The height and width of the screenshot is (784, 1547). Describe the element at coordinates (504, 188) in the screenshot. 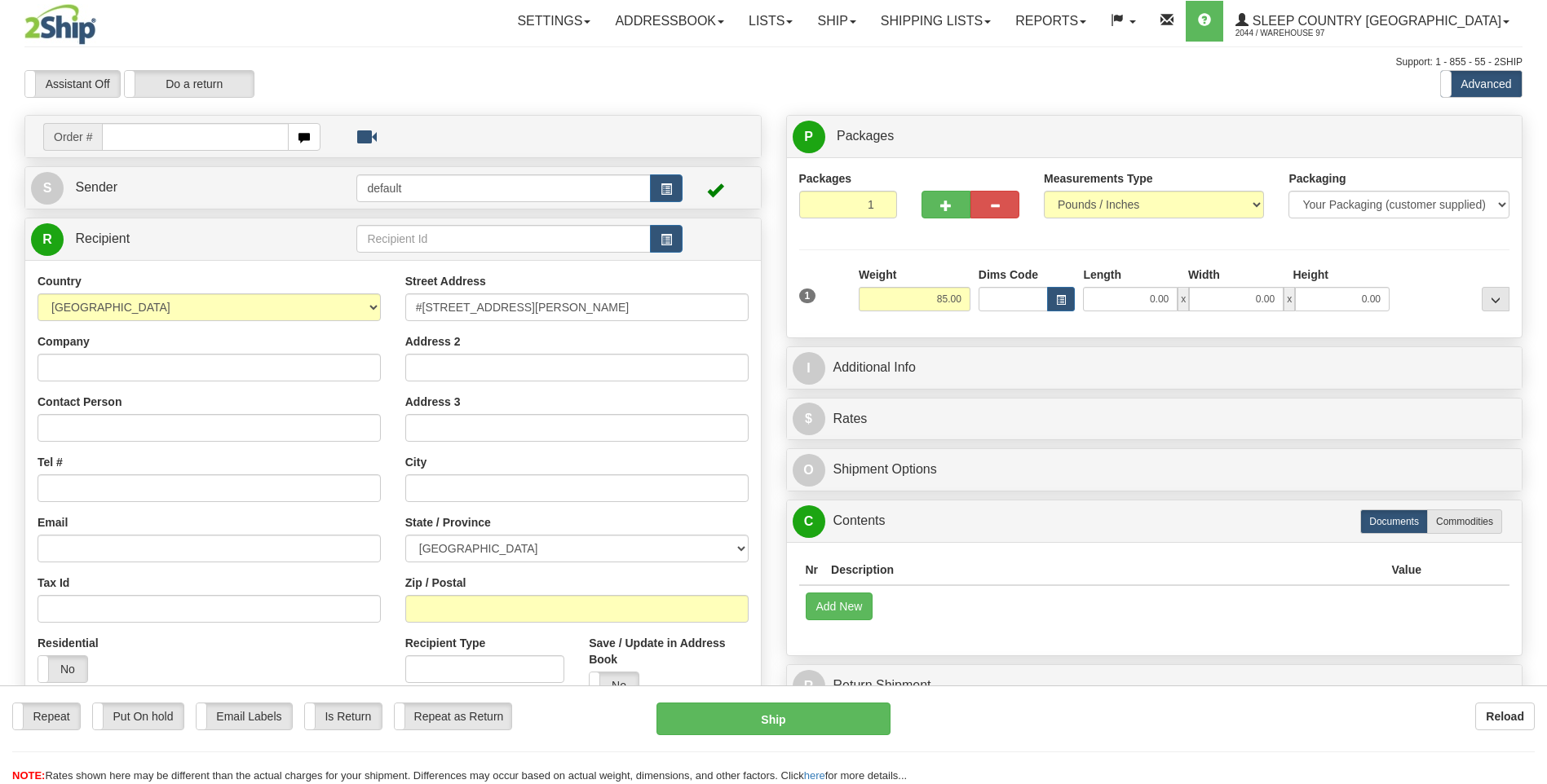

I see `input: Sender Id` at that location.